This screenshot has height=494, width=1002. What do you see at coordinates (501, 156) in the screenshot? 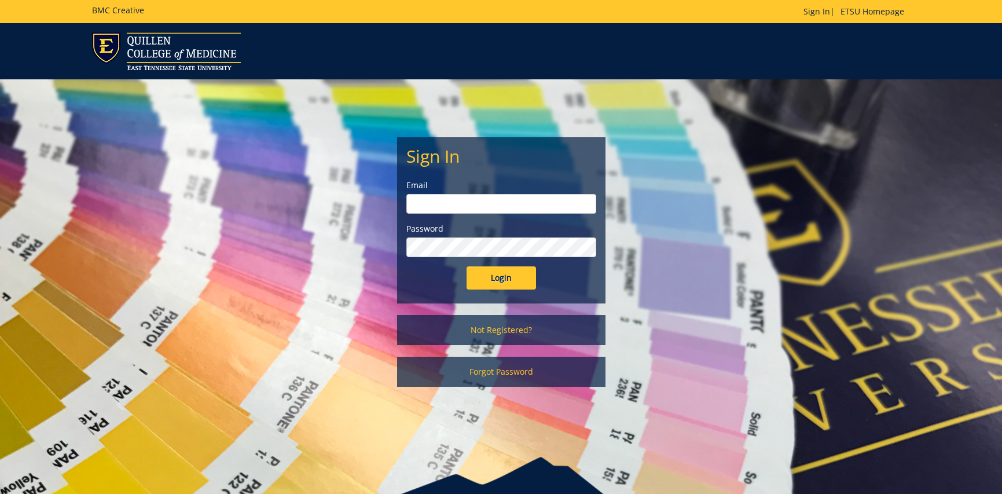
I see `h2: Sign In` at bounding box center [501, 156].